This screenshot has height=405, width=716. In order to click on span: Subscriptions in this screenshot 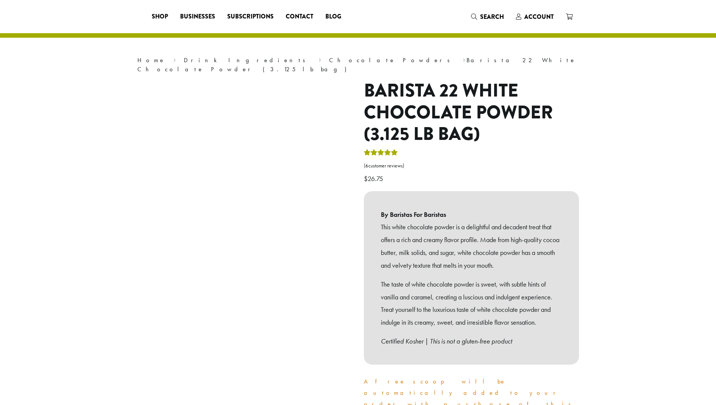, I will do `click(250, 17)`.